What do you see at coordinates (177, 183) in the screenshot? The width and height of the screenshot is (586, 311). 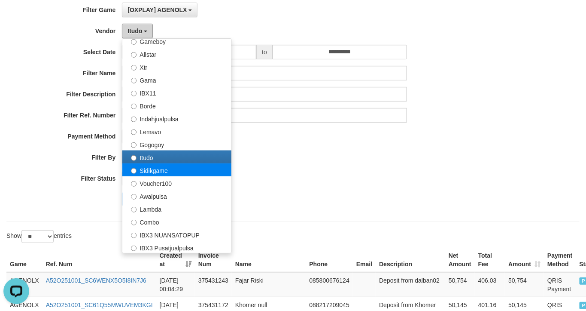 I see `label: Voucher100` at bounding box center [177, 183].